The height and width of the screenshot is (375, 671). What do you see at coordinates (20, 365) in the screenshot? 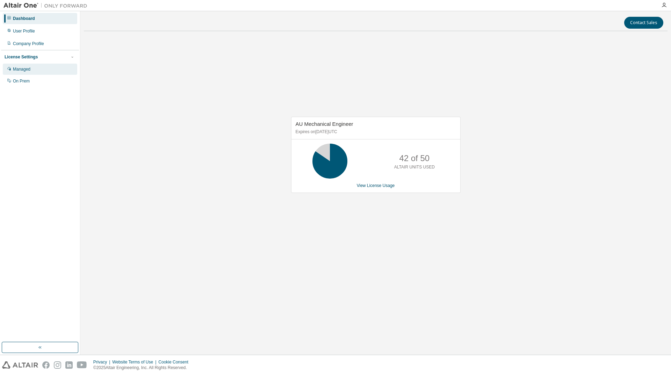
I see `img: altair_logo.svg` at bounding box center [20, 365].